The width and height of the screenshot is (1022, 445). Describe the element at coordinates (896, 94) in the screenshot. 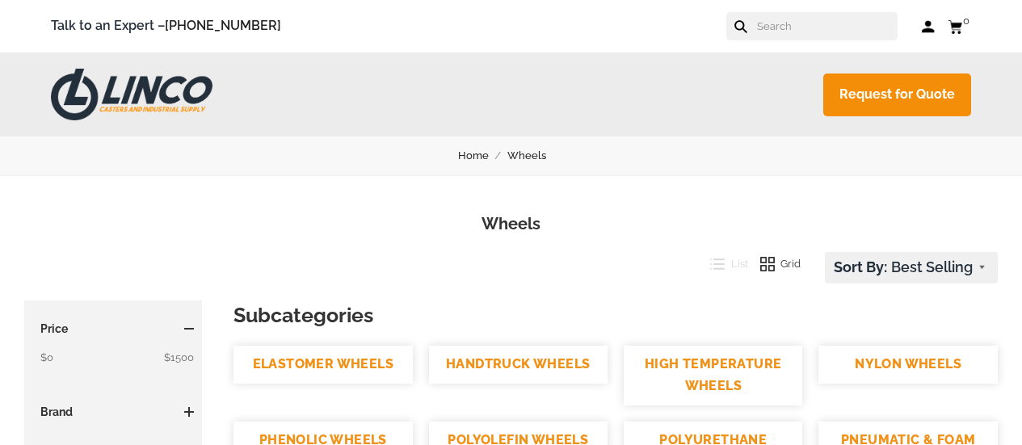

I see `a: Request for Quote` at that location.